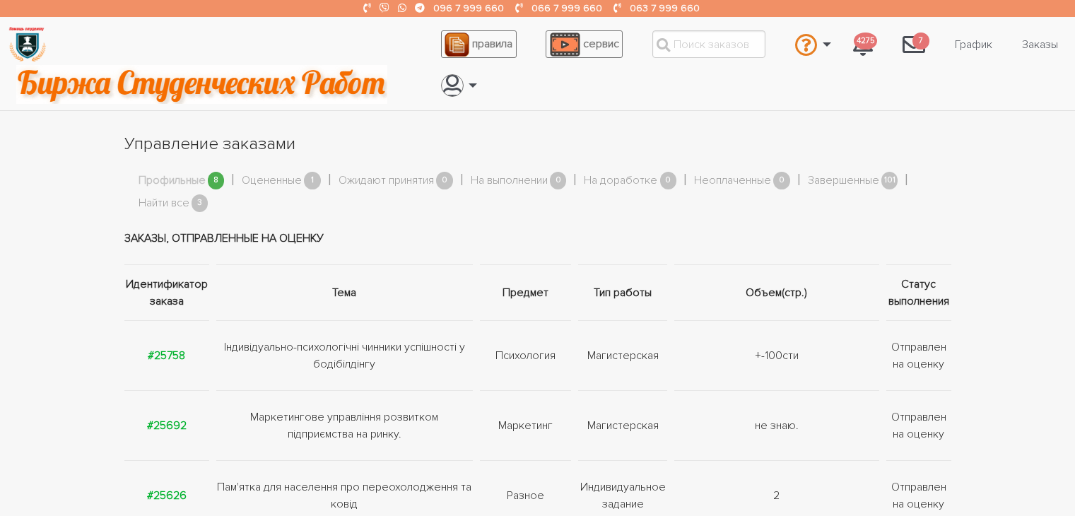  What do you see at coordinates (538, 238) in the screenshot?
I see `td: Заказы, отправленные на оценку` at bounding box center [538, 238].